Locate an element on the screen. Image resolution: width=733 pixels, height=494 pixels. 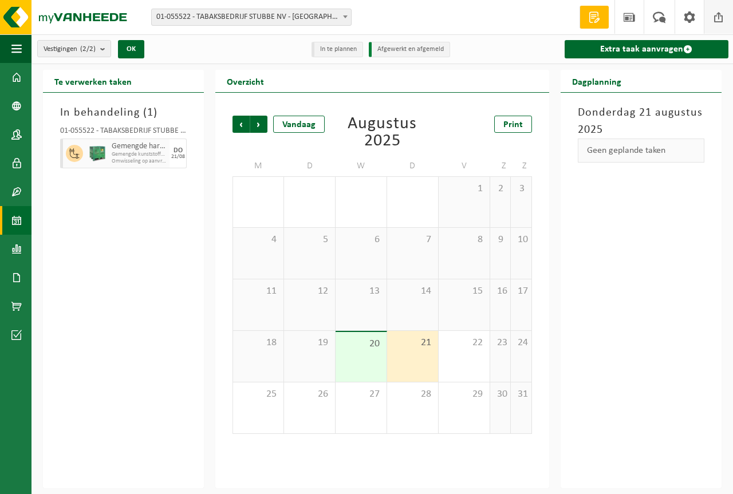
span: 17 is located at coordinates (521, 291).